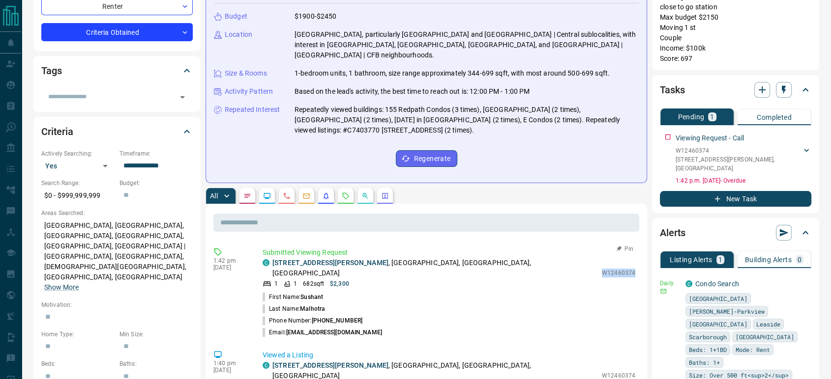 The height and width of the screenshot is (379, 831). What do you see at coordinates (249, 91) in the screenshot?
I see `p: Activity Pattern` at bounding box center [249, 91].